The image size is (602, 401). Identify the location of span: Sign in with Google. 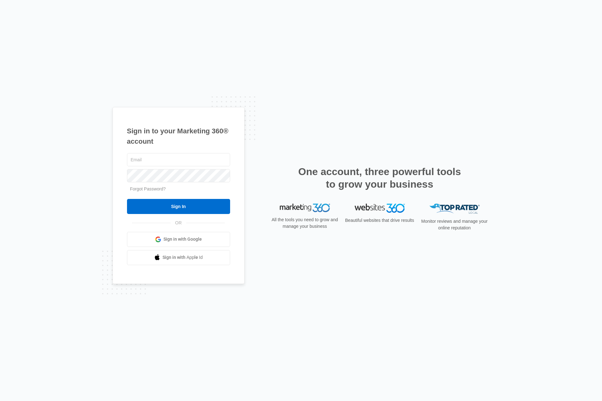
(183, 239).